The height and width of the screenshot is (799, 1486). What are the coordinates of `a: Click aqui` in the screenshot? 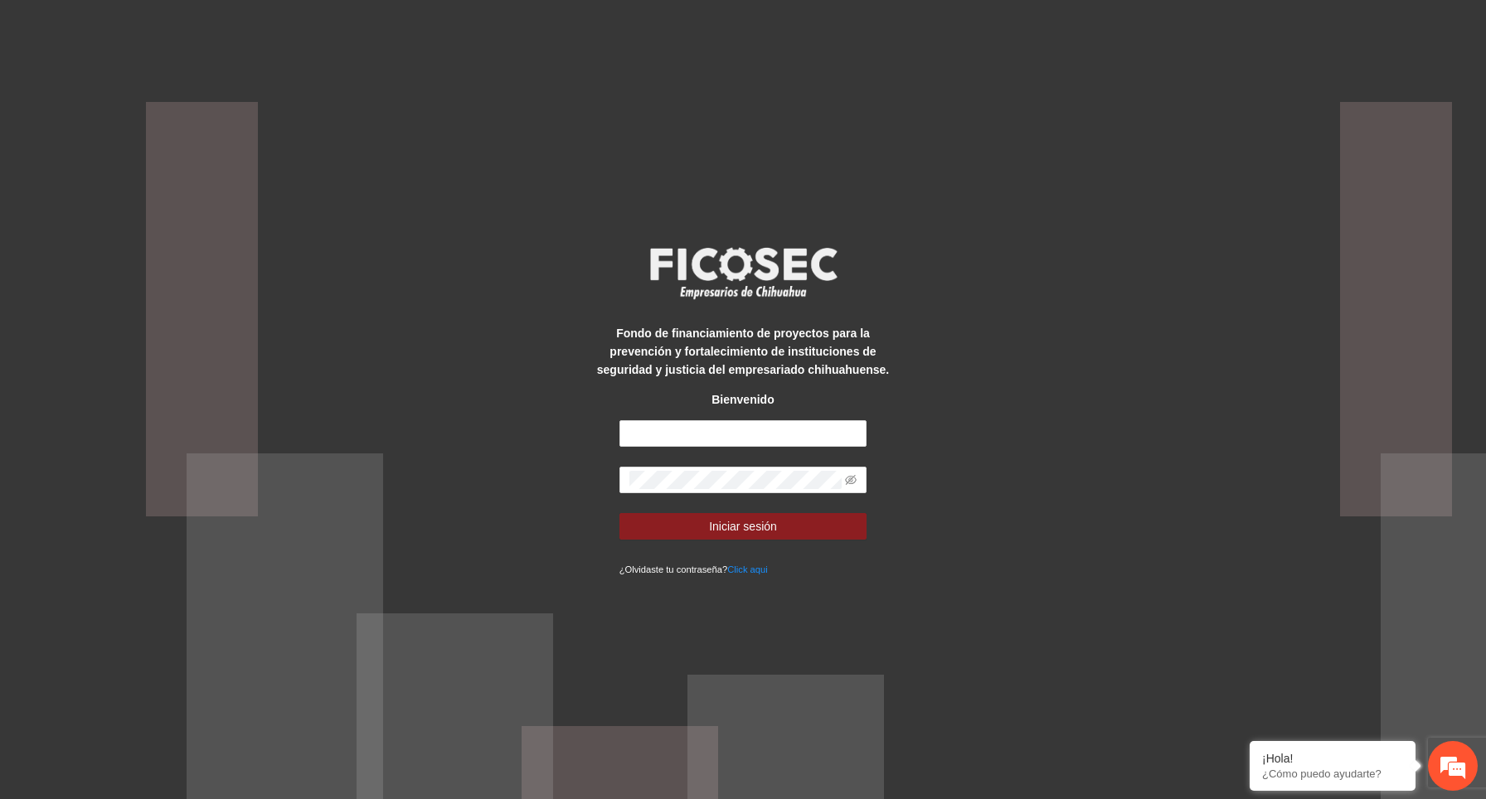 It's located at (747, 570).